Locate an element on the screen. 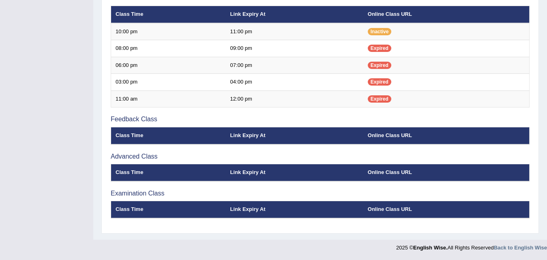  div: 2025 © All Rights Reserved is located at coordinates (472, 245).